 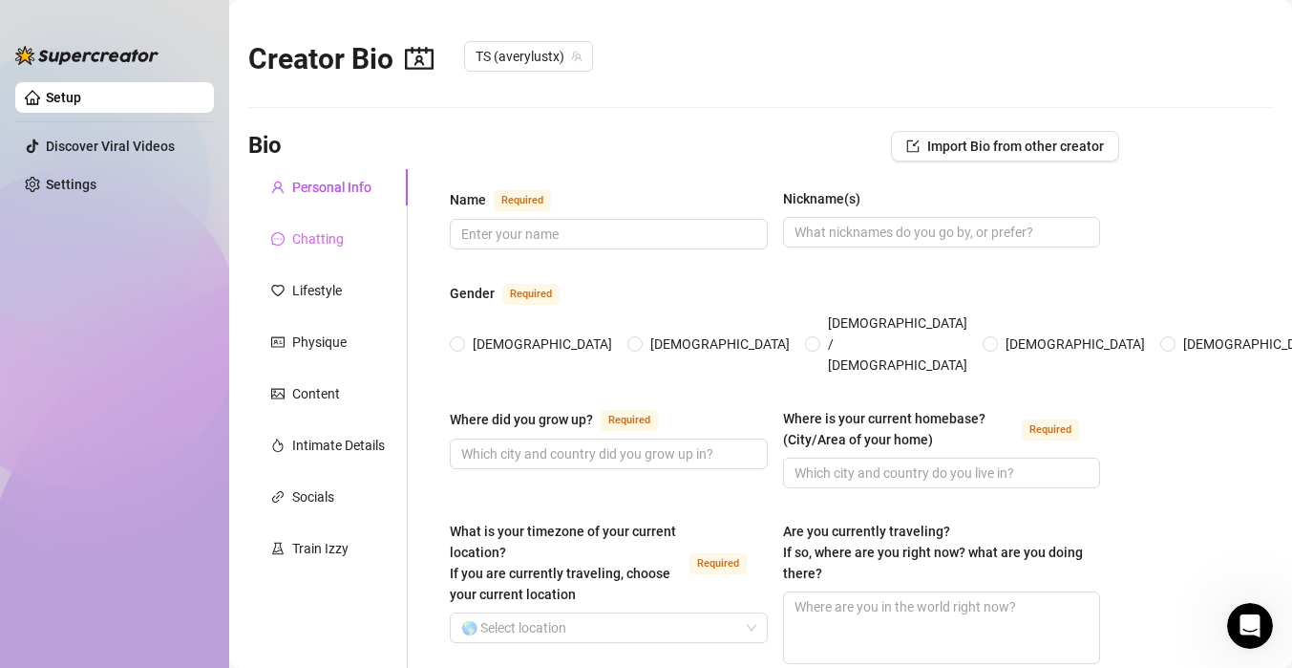 I want to click on a: Discover Viral Videos, so click(x=110, y=146).